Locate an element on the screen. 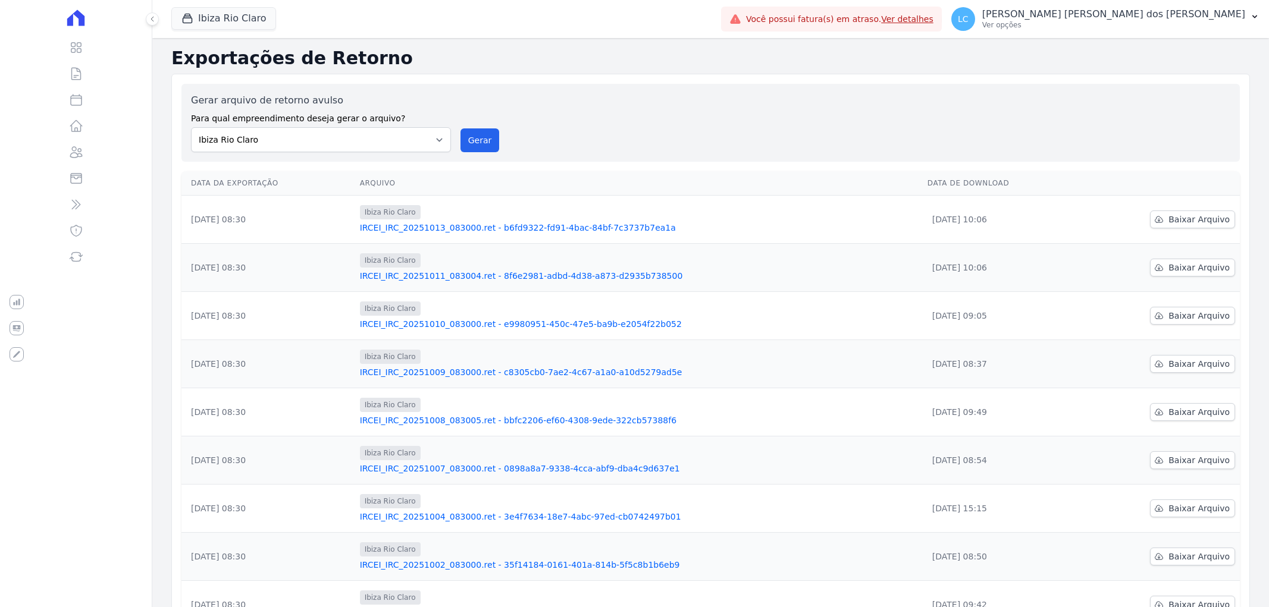  a: IRCEI_IRC_20251009_083000.ret - c8305cb0-7ae2-4c67-a1a0-a10d5279ad5e is located at coordinates (639, 372).